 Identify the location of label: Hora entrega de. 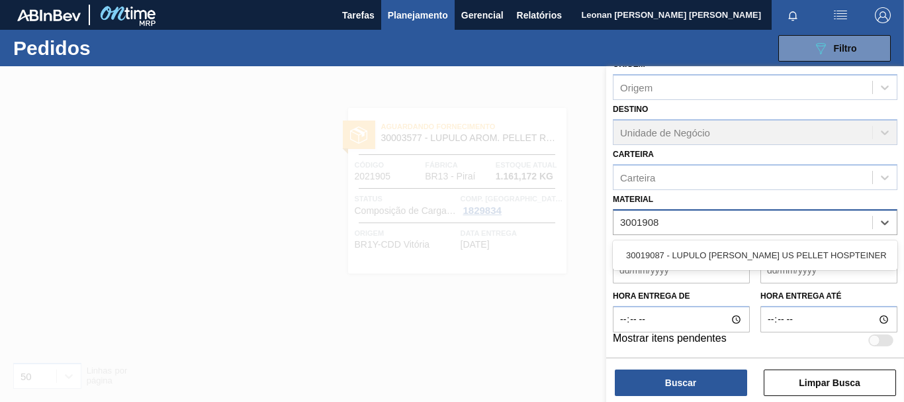
(681, 296).